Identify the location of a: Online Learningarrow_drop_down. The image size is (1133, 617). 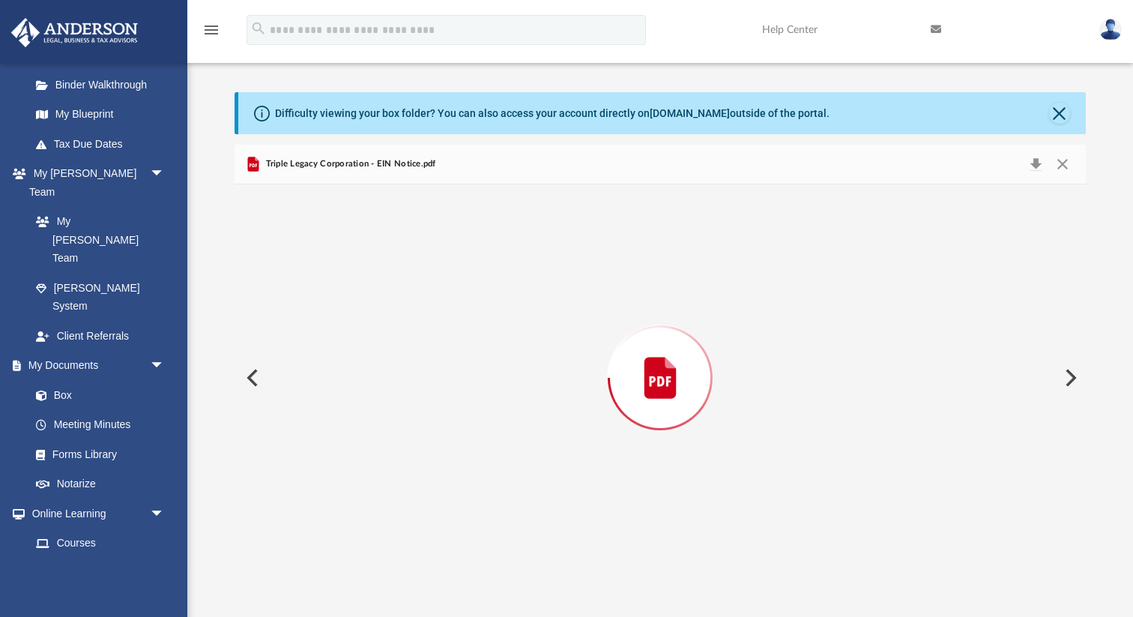
(95, 513).